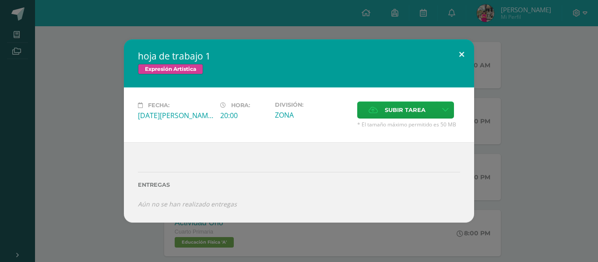 Image resolution: width=598 pixels, height=262 pixels. Describe the element at coordinates (408, 124) in the screenshot. I see `span: * El tamaño máximo permitido es 50 MB` at that location.